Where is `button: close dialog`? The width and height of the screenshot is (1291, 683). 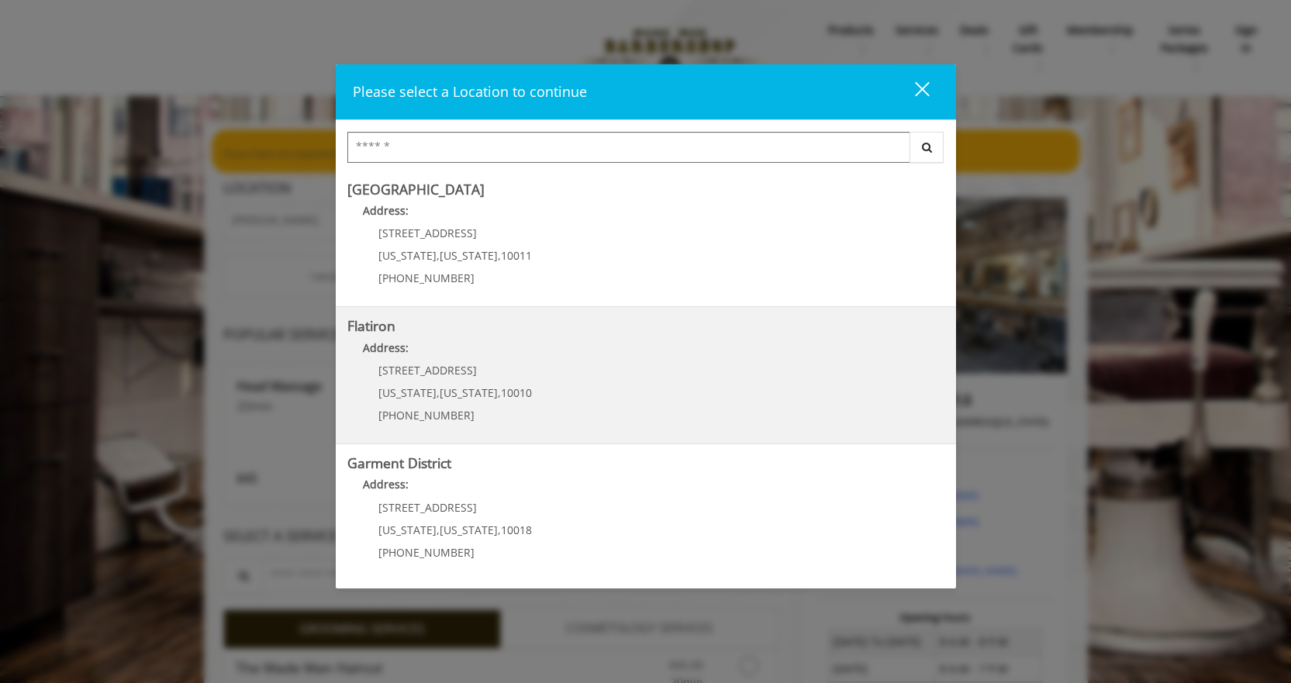
button: close dialog is located at coordinates (912, 91).